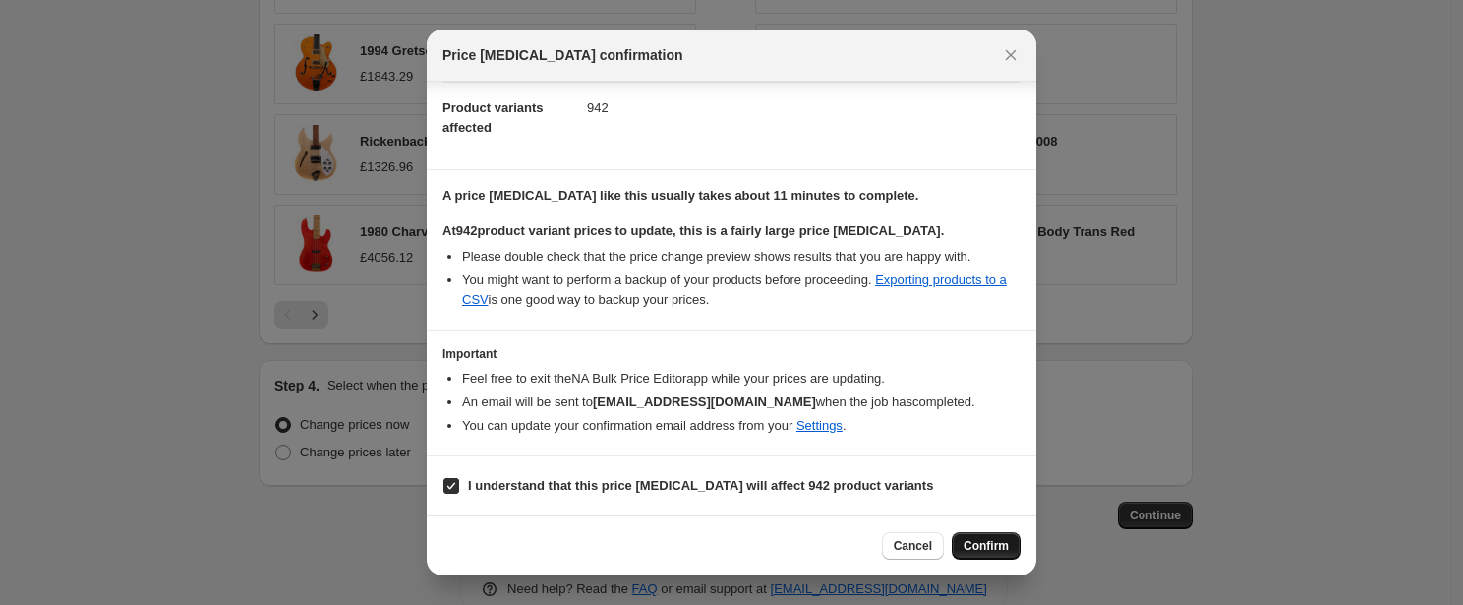 The width and height of the screenshot is (1463, 605). What do you see at coordinates (912, 546) in the screenshot?
I see `span: Cancel` at bounding box center [912, 546].